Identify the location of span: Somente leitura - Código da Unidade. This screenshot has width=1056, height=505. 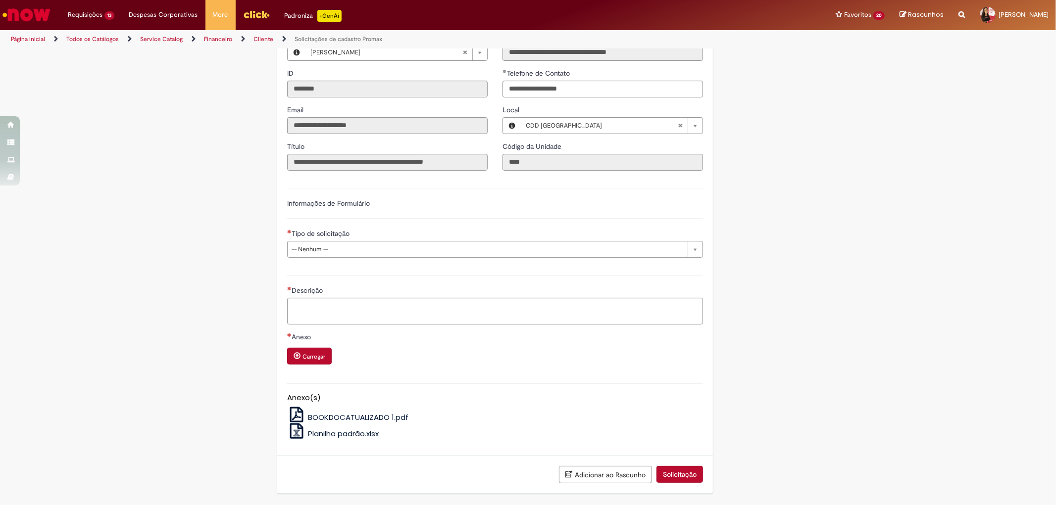
(532, 146).